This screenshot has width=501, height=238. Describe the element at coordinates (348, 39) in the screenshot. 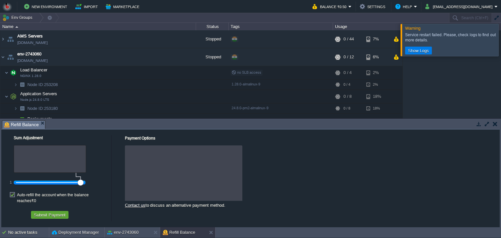

I see `div: 0 / 44` at that location.